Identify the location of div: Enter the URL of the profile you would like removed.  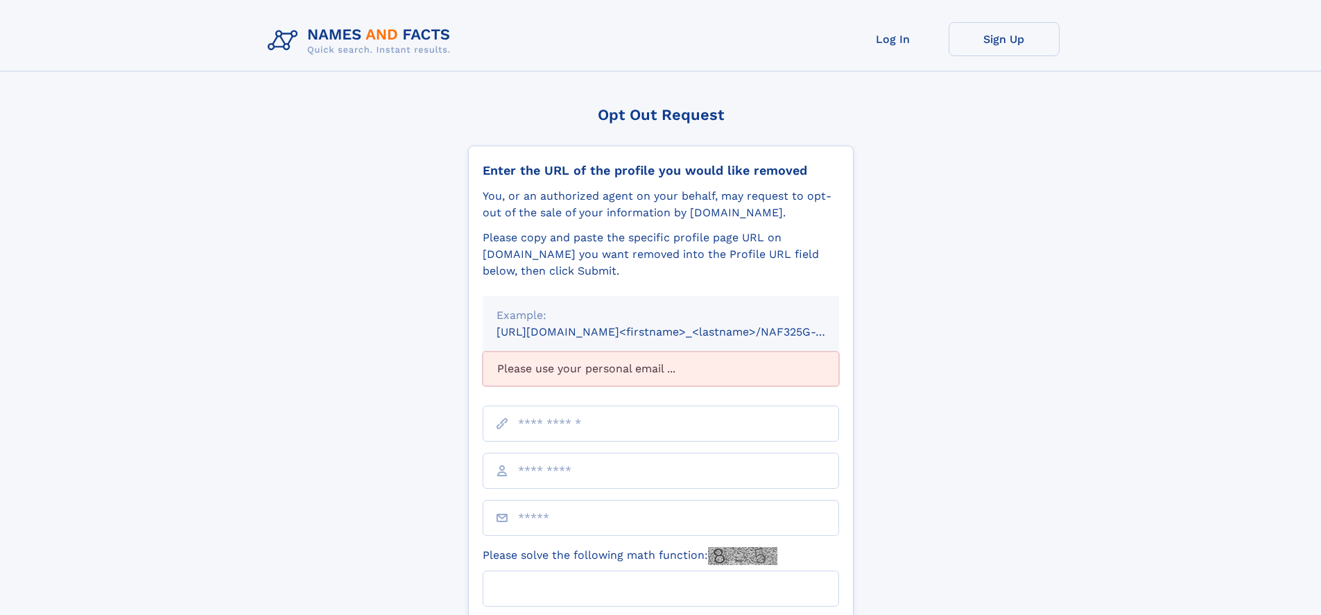
(661, 171).